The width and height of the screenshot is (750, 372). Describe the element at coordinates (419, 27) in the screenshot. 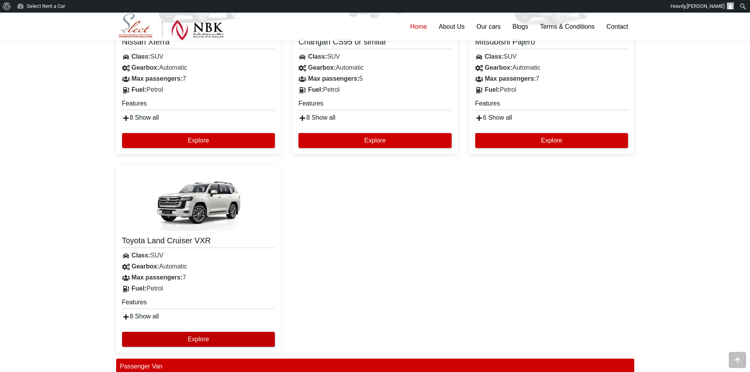

I see `a: Home` at that location.